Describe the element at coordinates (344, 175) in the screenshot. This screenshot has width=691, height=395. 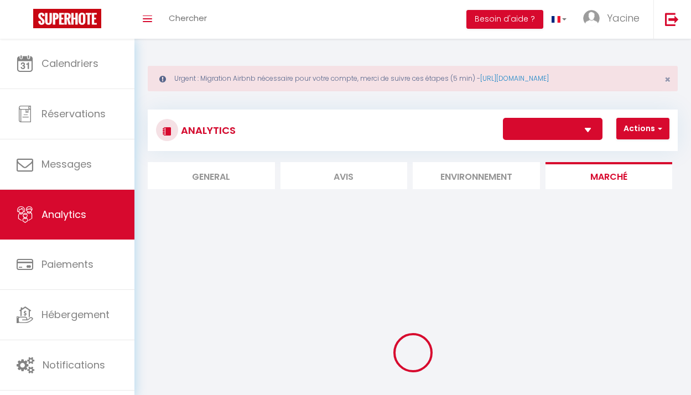
I see `li: Avis` at that location.